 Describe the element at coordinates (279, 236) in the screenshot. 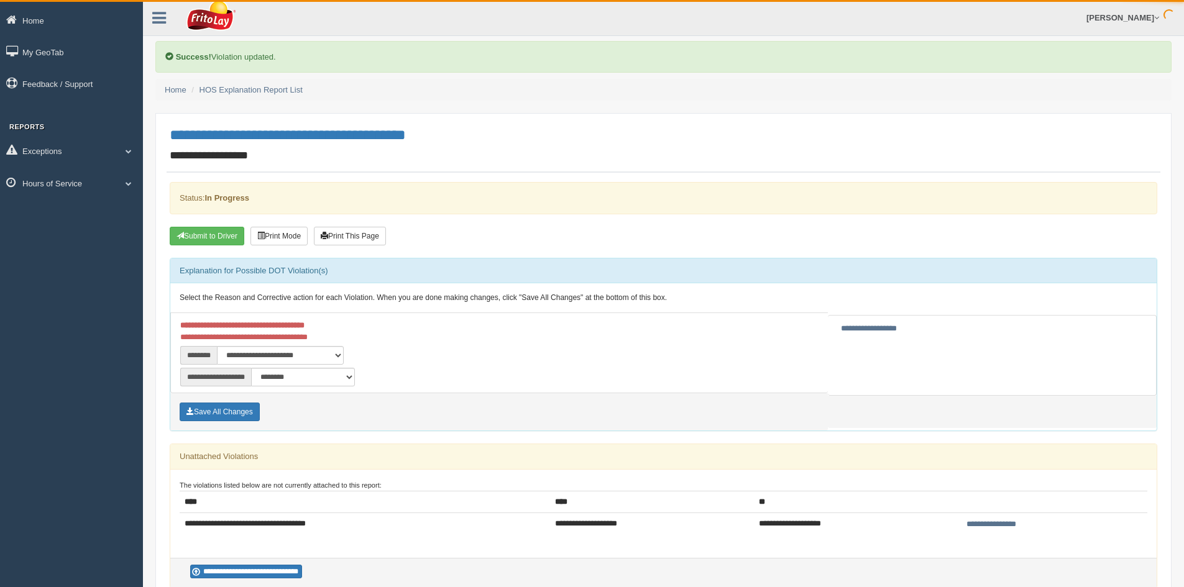

I see `button: Print Mode` at that location.